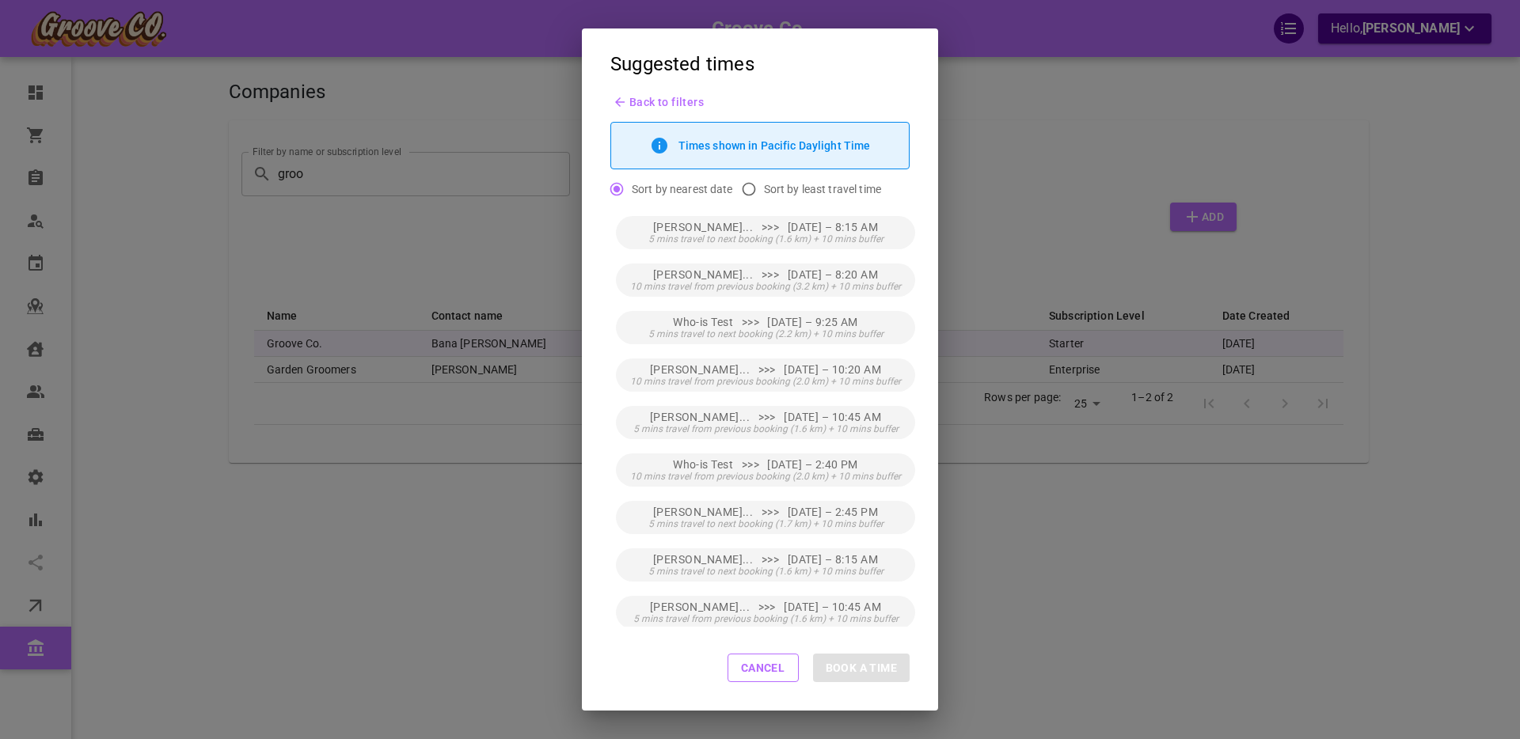 The image size is (1520, 739). I want to click on span: 5 mins travel to next booking (2.2 km) + 10 mins buffer, so click(765, 334).